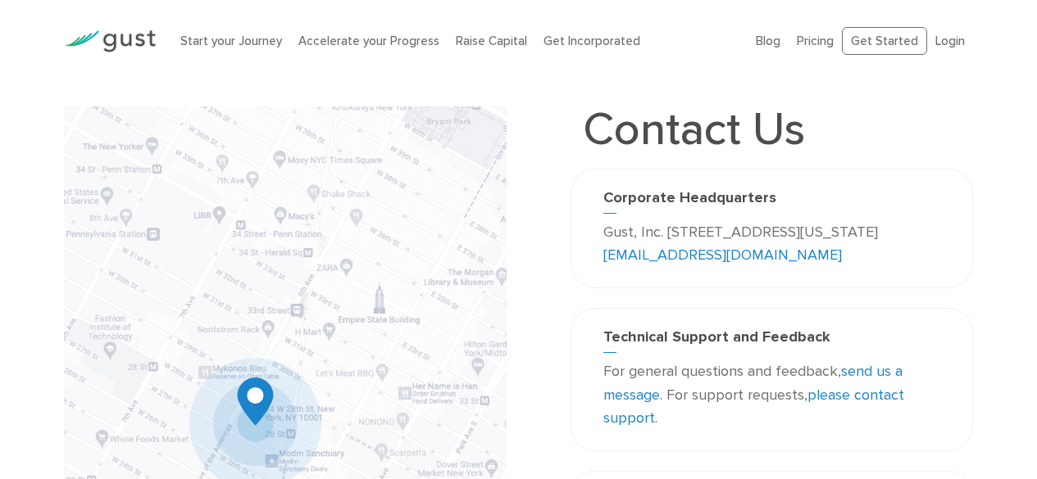 The height and width of the screenshot is (479, 1037). What do you see at coordinates (110, 41) in the screenshot?
I see `img: Gust Logo` at bounding box center [110, 41].